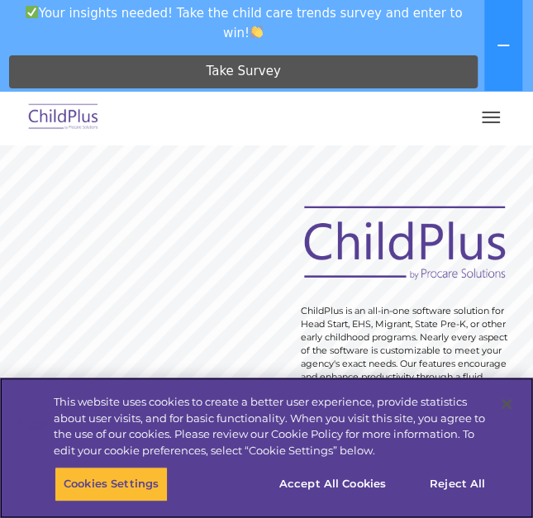 The width and height of the screenshot is (533, 518). I want to click on div: This website uses cookies to create a better user experience, provide statistics about user visit..., so click(273, 426).